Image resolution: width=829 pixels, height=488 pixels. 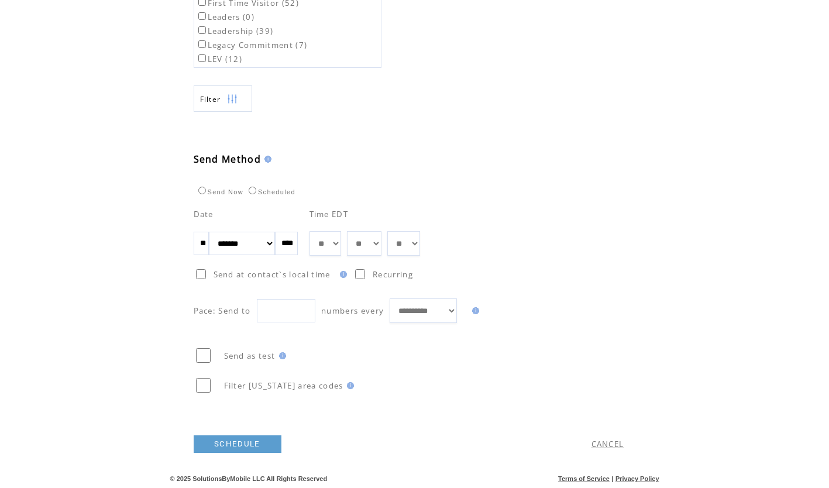 What do you see at coordinates (584, 479) in the screenshot?
I see `a: Terms of Service` at bounding box center [584, 479].